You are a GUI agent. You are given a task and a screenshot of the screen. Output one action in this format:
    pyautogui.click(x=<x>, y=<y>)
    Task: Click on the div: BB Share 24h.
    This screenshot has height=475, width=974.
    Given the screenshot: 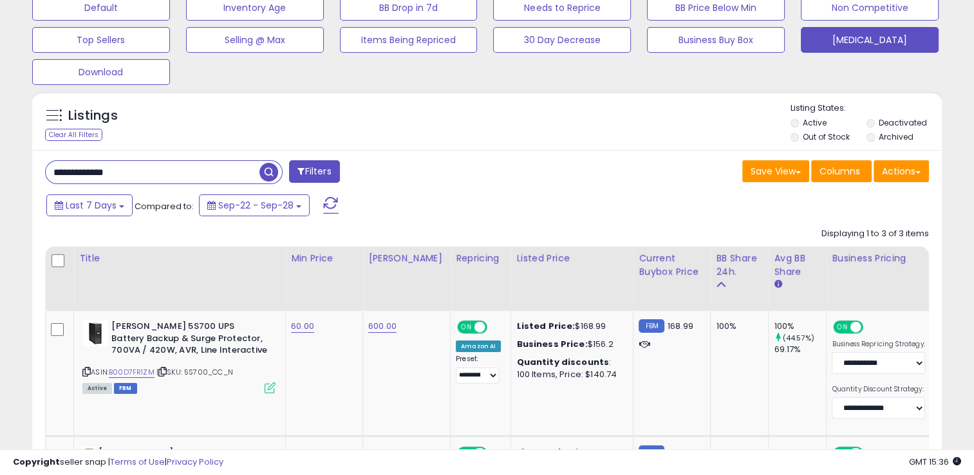 What is the action you would take?
    pyautogui.click(x=739, y=265)
    